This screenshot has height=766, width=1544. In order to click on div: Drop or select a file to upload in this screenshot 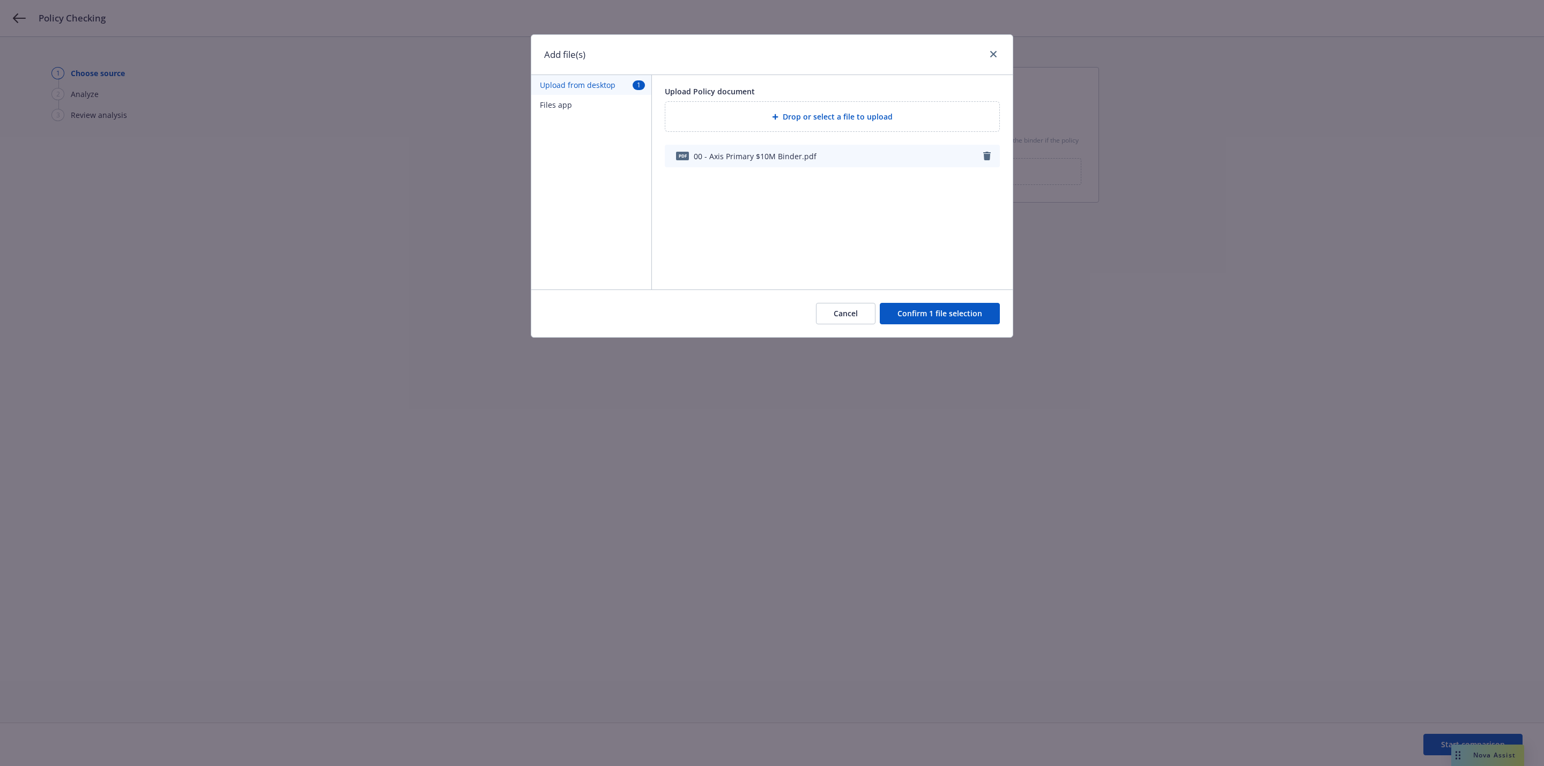, I will do `click(832, 116)`.